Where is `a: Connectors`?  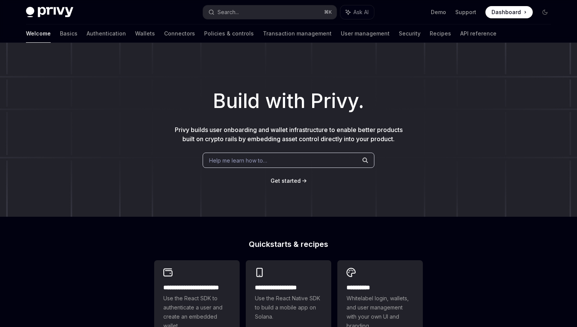
a: Connectors is located at coordinates (179, 34).